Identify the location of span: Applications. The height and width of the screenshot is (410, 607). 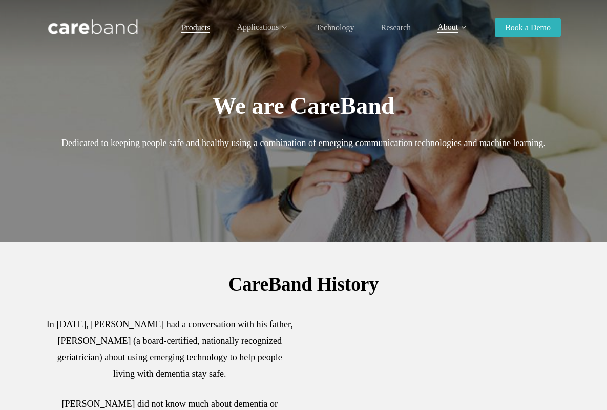
(258, 27).